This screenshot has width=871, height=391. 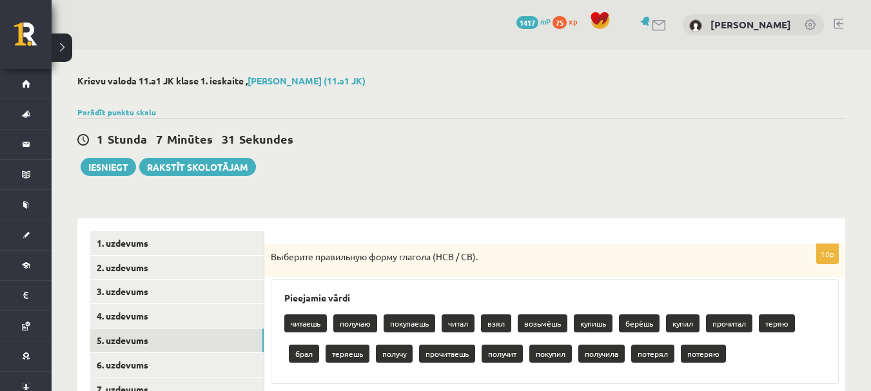 What do you see at coordinates (197, 167) in the screenshot?
I see `a: Rakstīt skolotājam` at bounding box center [197, 167].